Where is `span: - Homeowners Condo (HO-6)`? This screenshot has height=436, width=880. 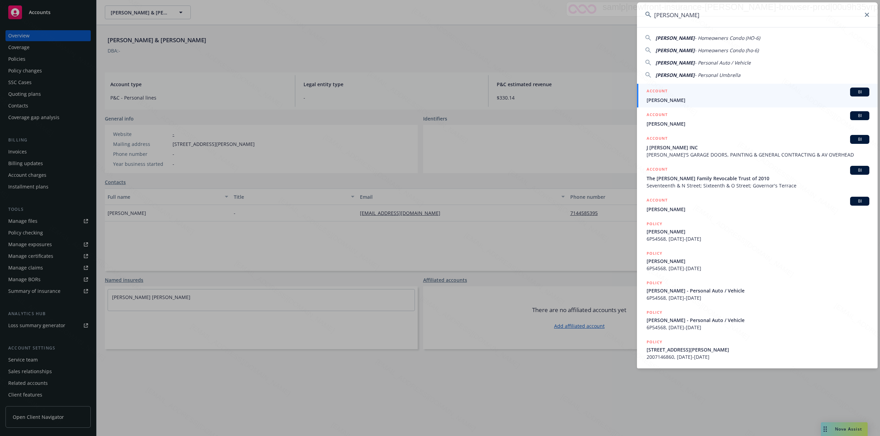 span: - Homeowners Condo (HO-6) is located at coordinates (727, 38).